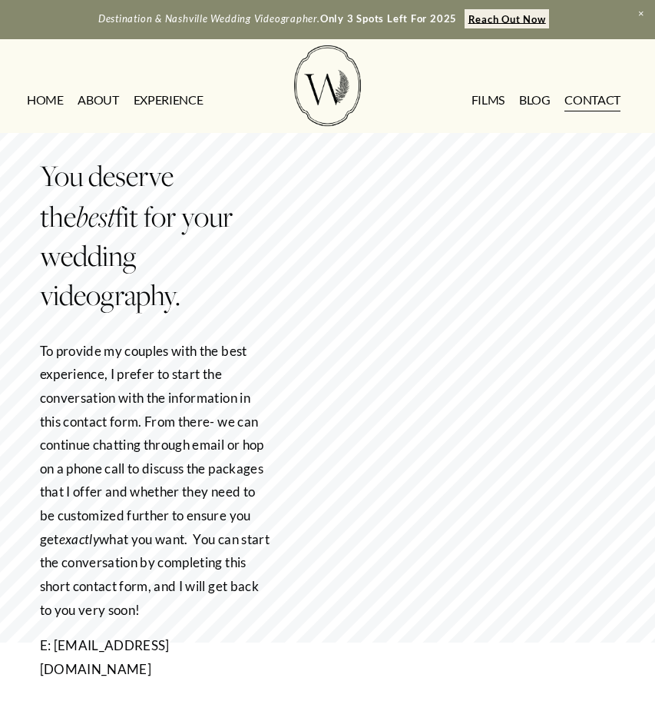 The height and width of the screenshot is (711, 655). What do you see at coordinates (535, 100) in the screenshot?
I see `a: Blog` at bounding box center [535, 100].